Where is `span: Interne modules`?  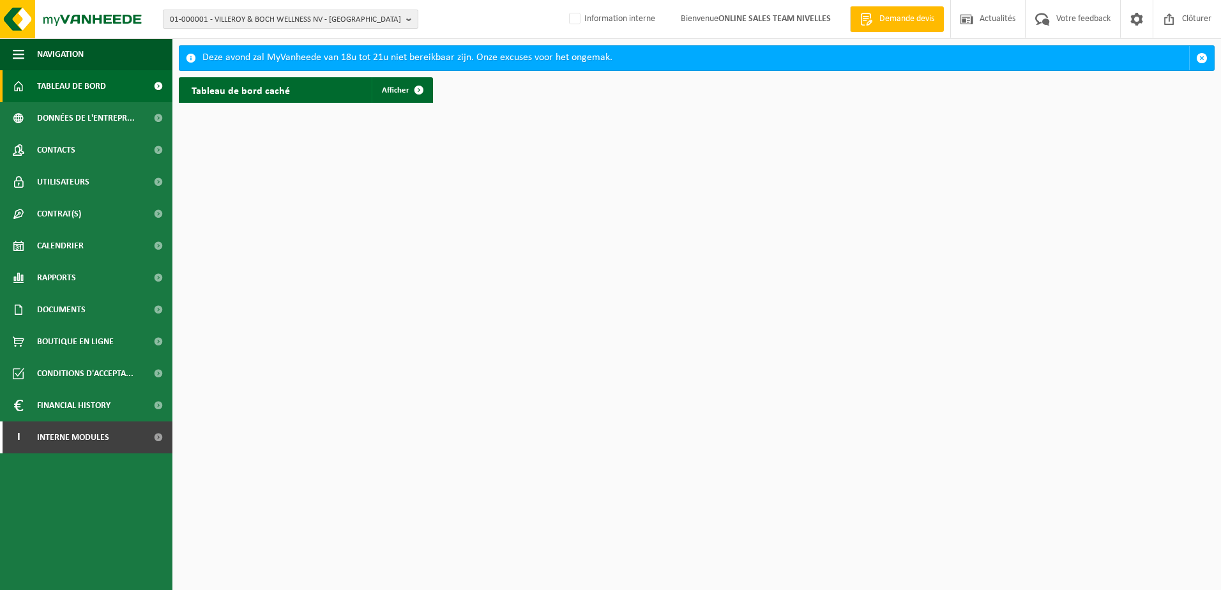 span: Interne modules is located at coordinates (73, 437).